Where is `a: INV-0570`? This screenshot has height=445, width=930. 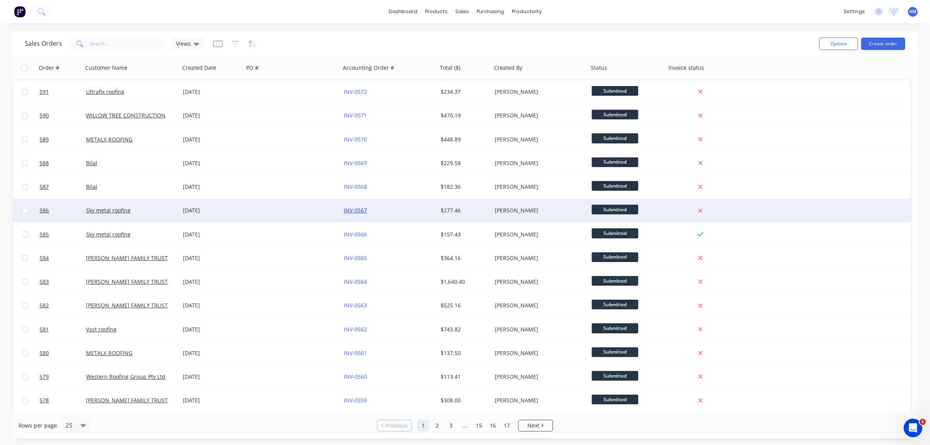 a: INV-0570 is located at coordinates (356, 139).